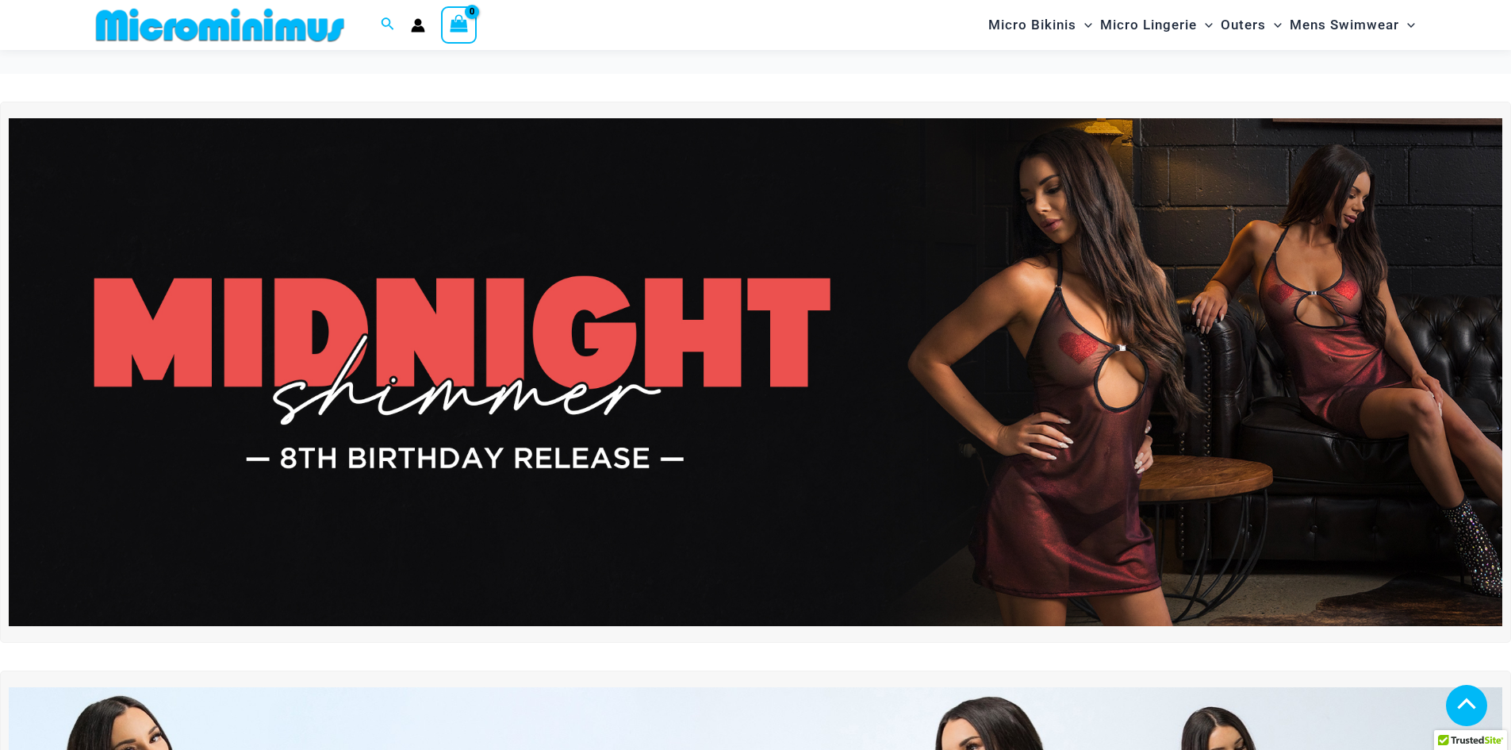 The height and width of the screenshot is (750, 1511). What do you see at coordinates (1202, 25) in the screenshot?
I see `nav: Site Navigation` at bounding box center [1202, 25].